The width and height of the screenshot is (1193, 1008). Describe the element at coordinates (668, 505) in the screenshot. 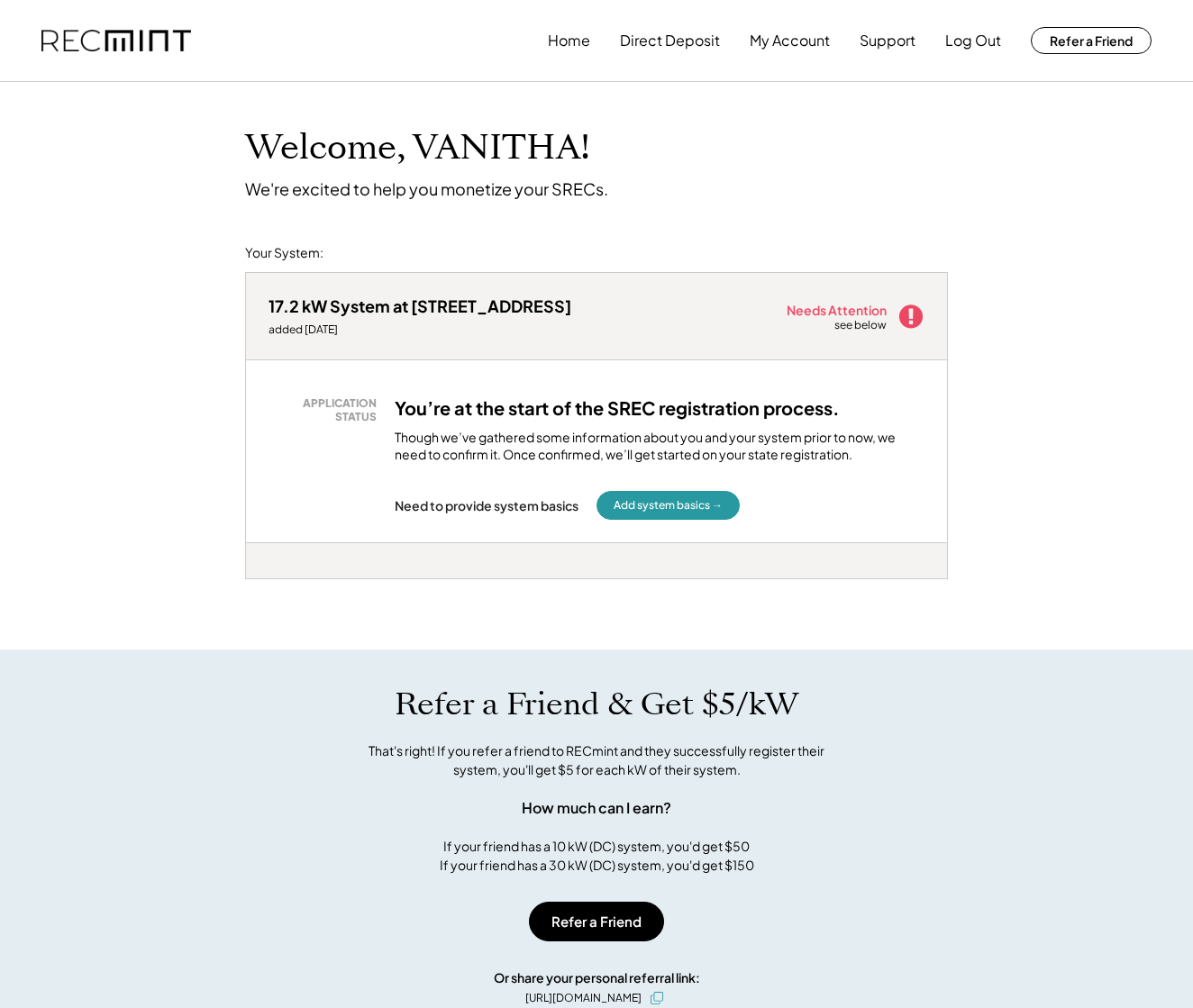

I see `button: Add system basics →` at that location.